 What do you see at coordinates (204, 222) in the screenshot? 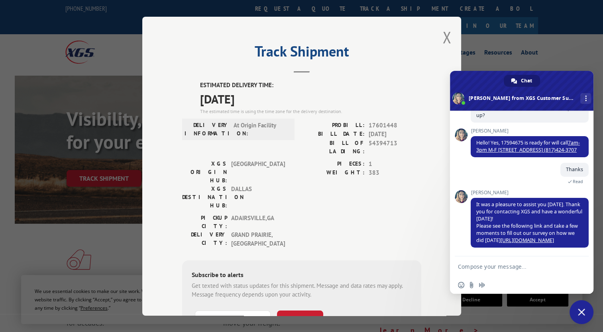
I see `label: PICKUP CITY:` at bounding box center [204, 222].